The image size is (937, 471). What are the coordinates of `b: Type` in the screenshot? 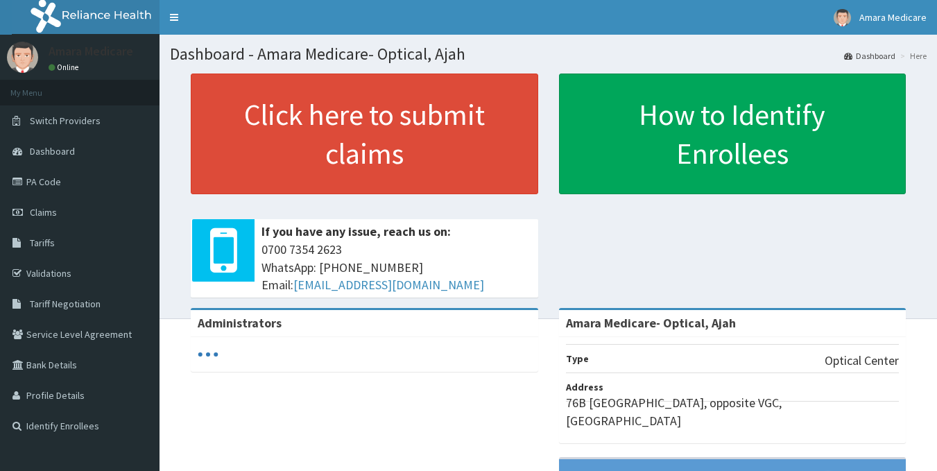 It's located at (577, 358).